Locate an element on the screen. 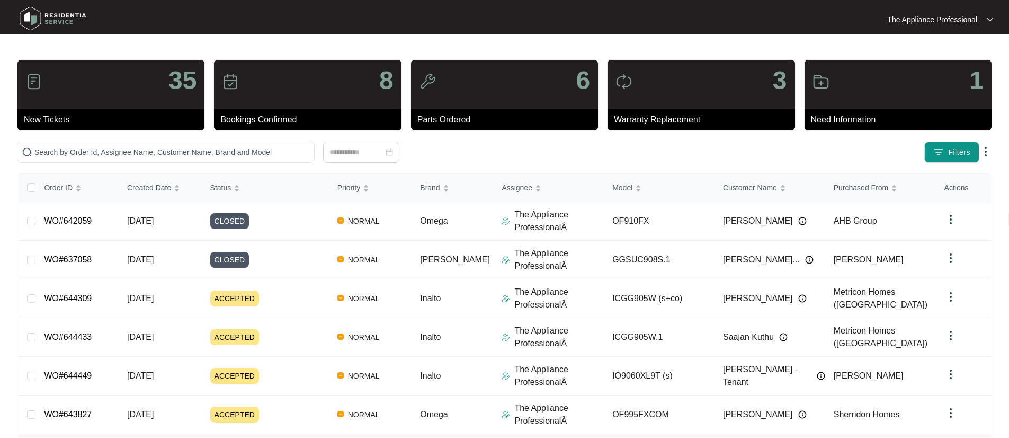 This screenshot has height=438, width=1009. span: Customer Name is located at coordinates (750, 188).